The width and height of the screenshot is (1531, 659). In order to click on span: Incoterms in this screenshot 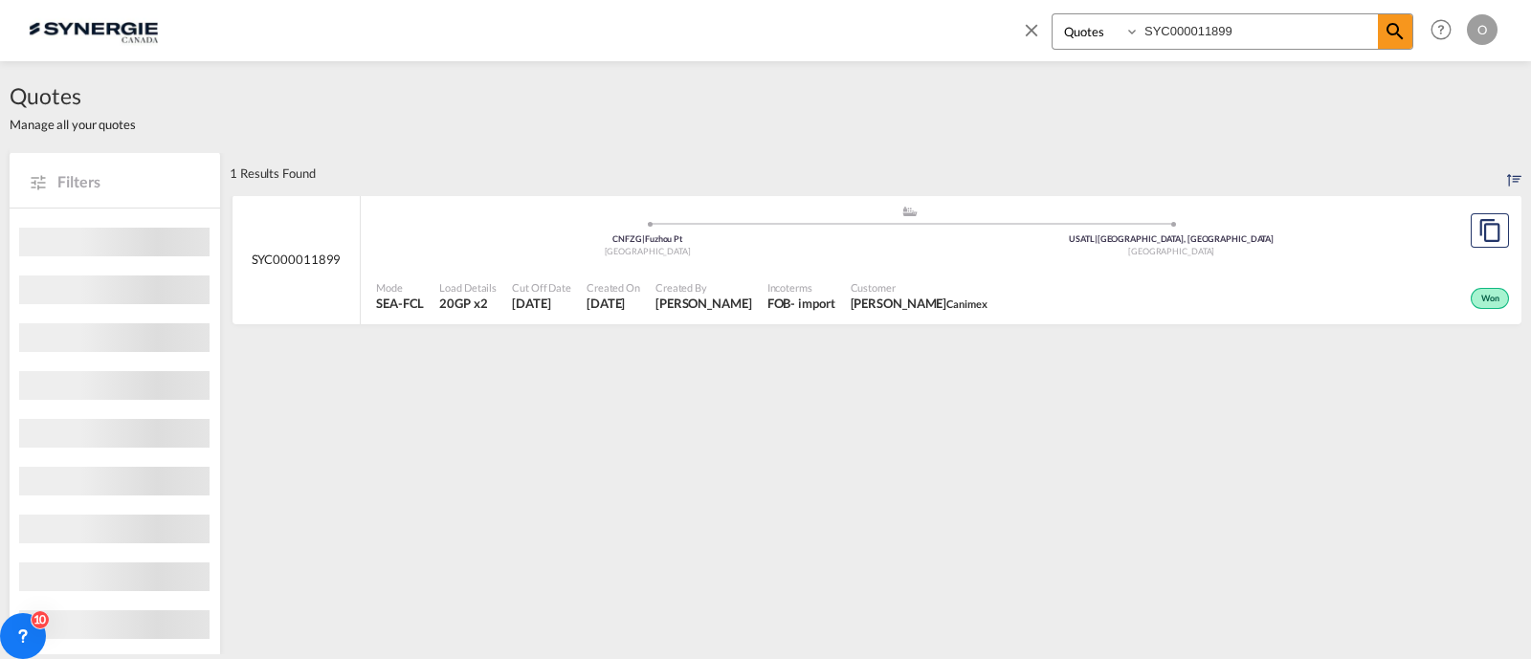, I will do `click(801, 287)`.